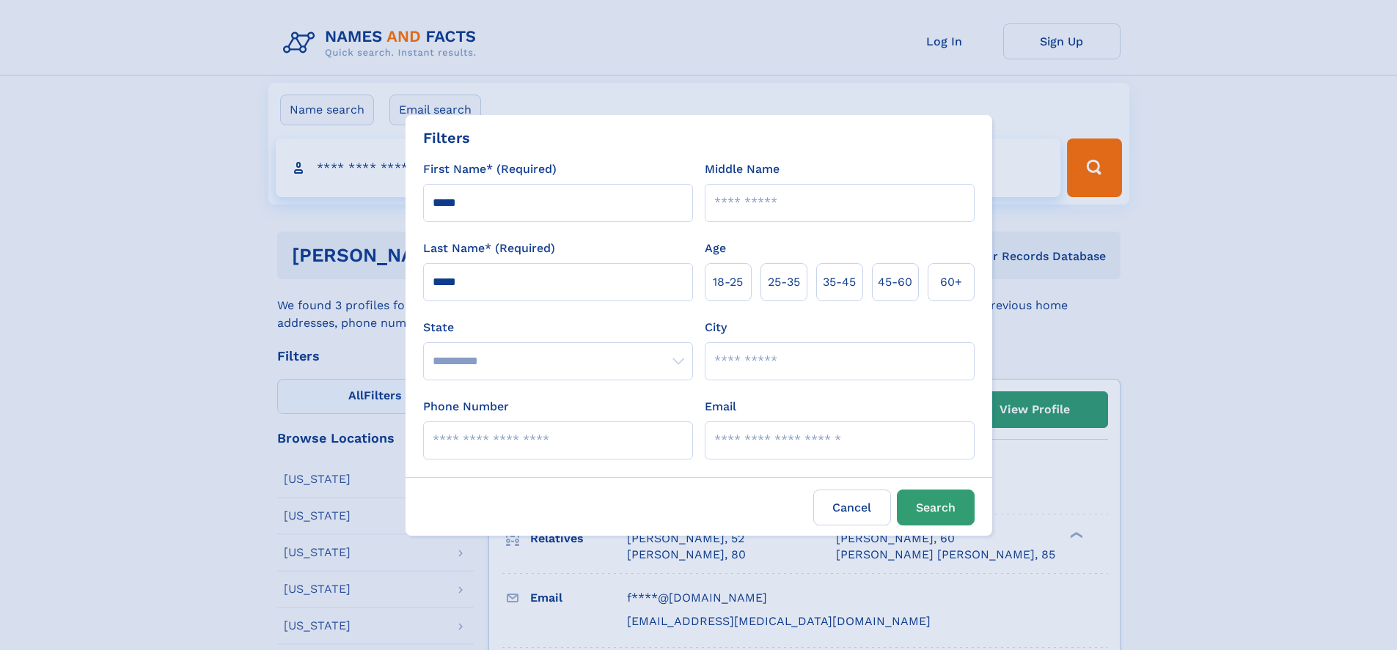 The image size is (1397, 650). Describe the element at coordinates (715, 249) in the screenshot. I see `label: Age` at that location.